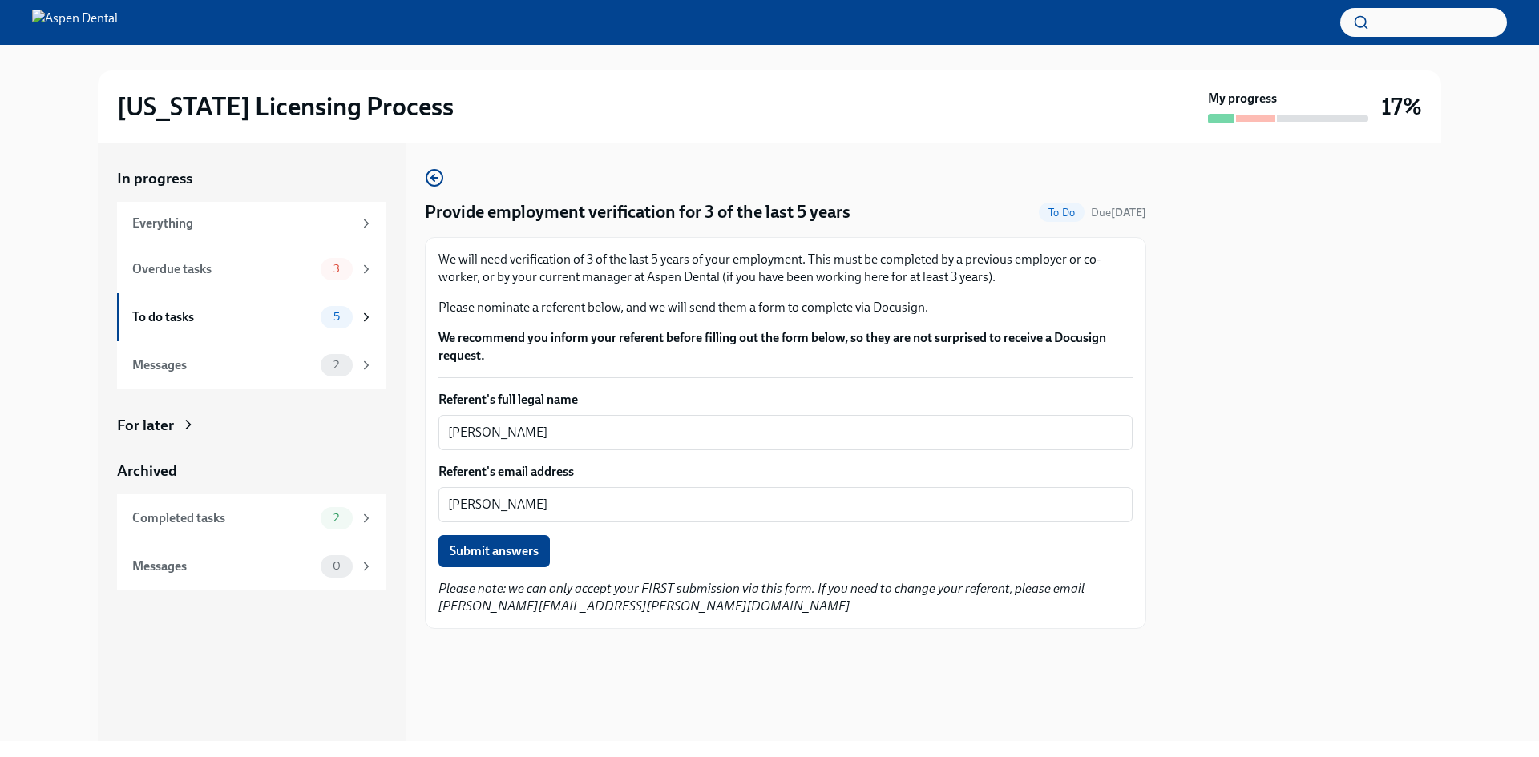  What do you see at coordinates (252, 365) in the screenshot?
I see `a: Messages2` at bounding box center [252, 365].